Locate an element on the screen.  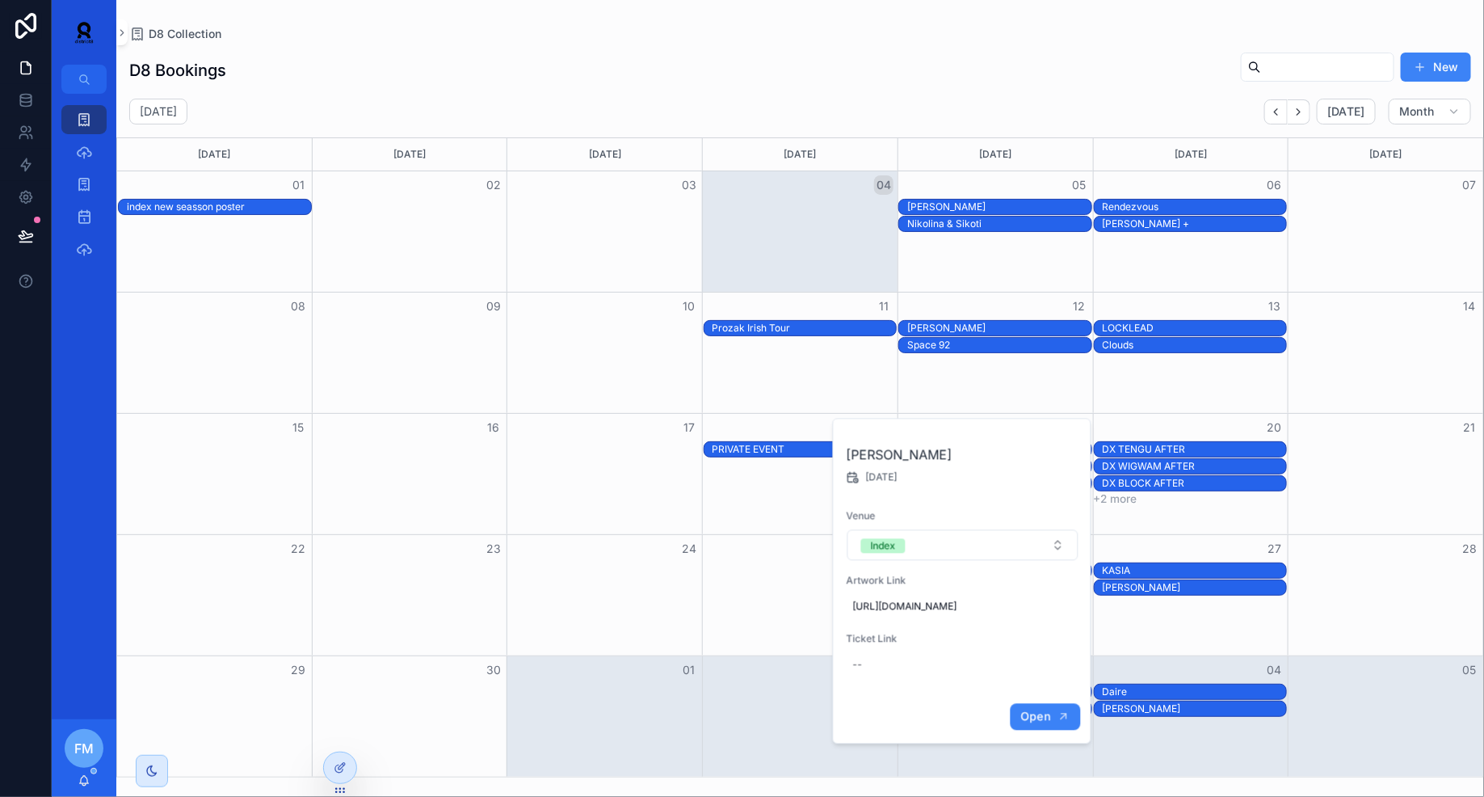
button: 02 is located at coordinates (494, 185).